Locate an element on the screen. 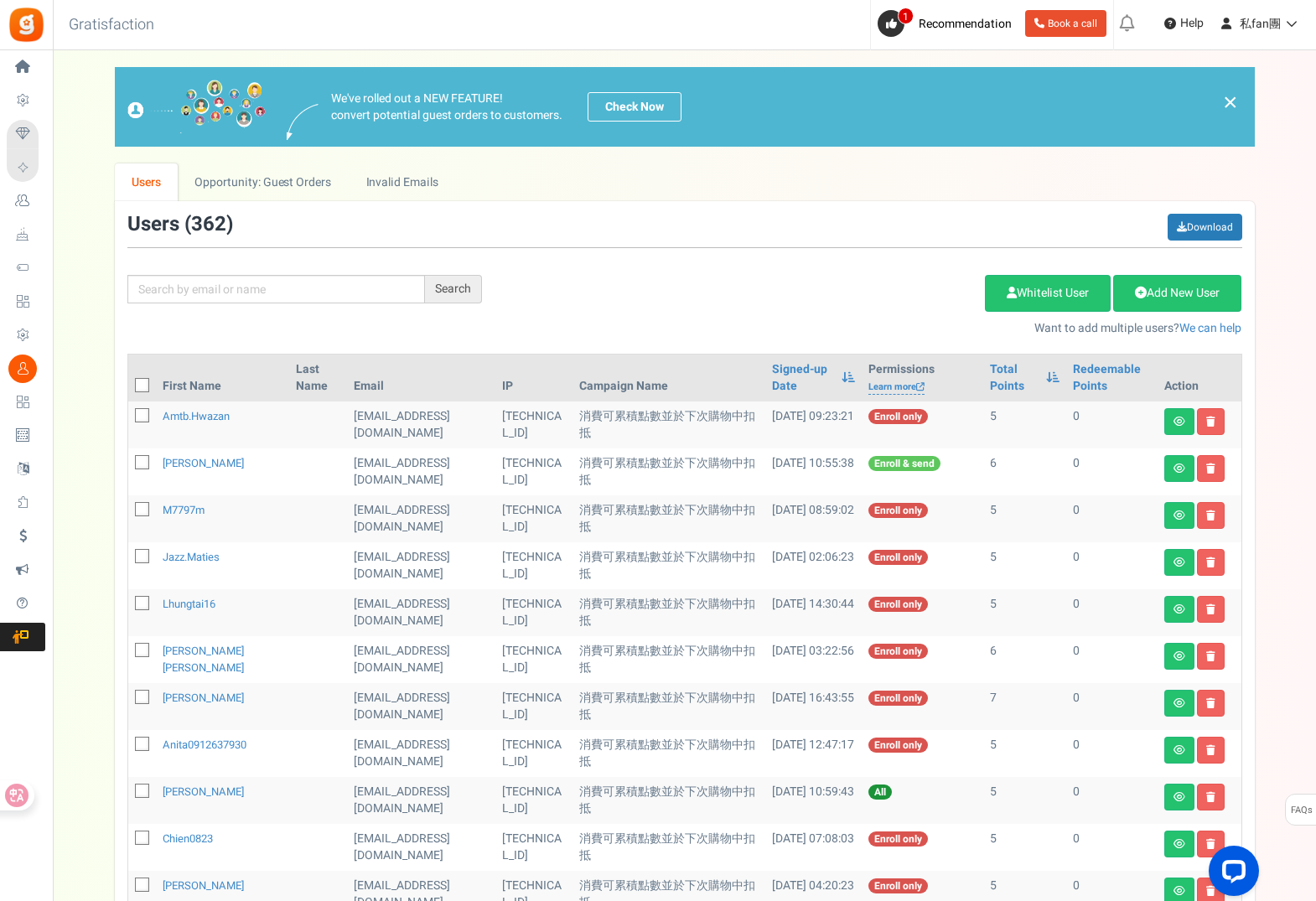 This screenshot has width=1316, height=901. a: m7797m is located at coordinates (184, 509).